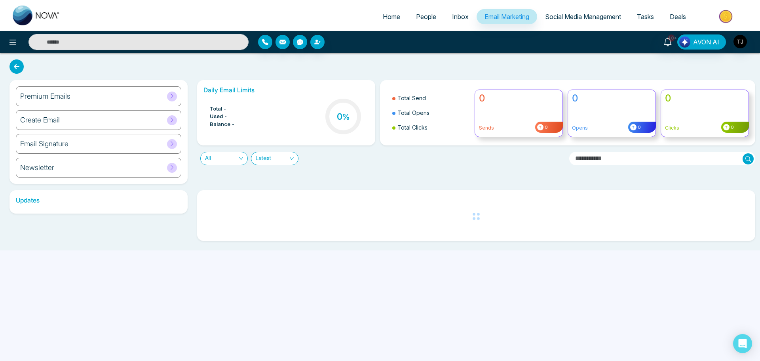 This screenshot has height=361, width=760. I want to click on a: Email Marketing, so click(507, 17).